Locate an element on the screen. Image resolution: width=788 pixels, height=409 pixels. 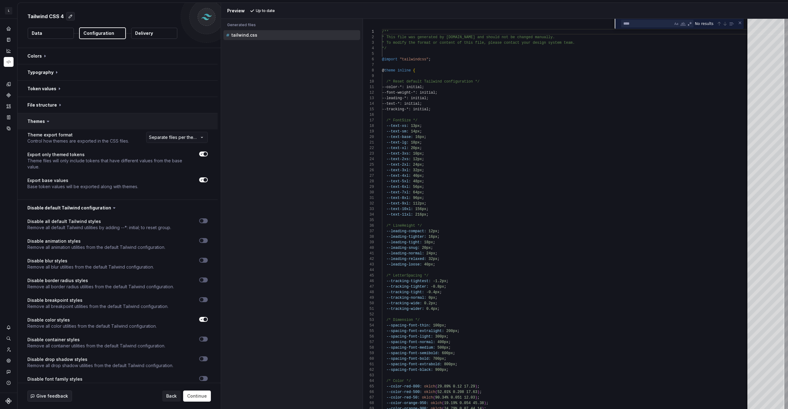
span: --leading-loose: is located at coordinates (404, 265).